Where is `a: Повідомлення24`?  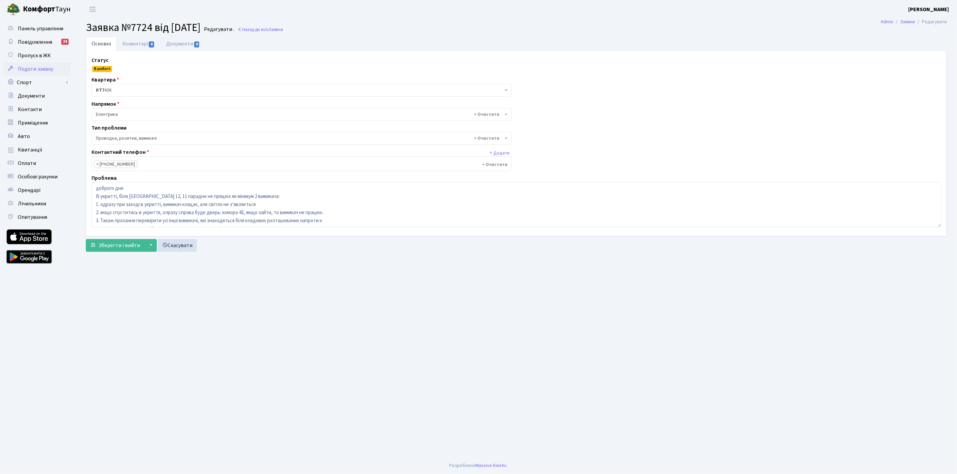
a: Повідомлення24 is located at coordinates (37, 42).